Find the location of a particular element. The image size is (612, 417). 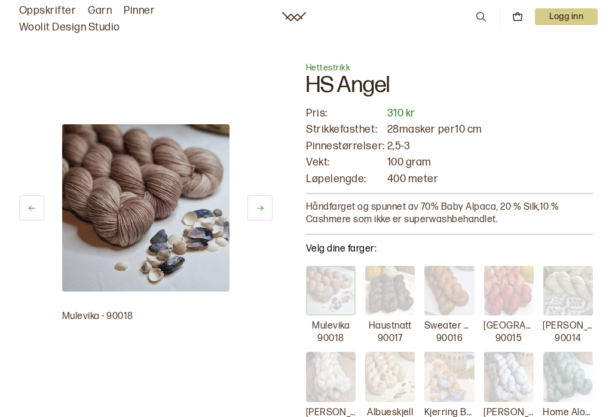

p: 400 meter is located at coordinates (490, 179).